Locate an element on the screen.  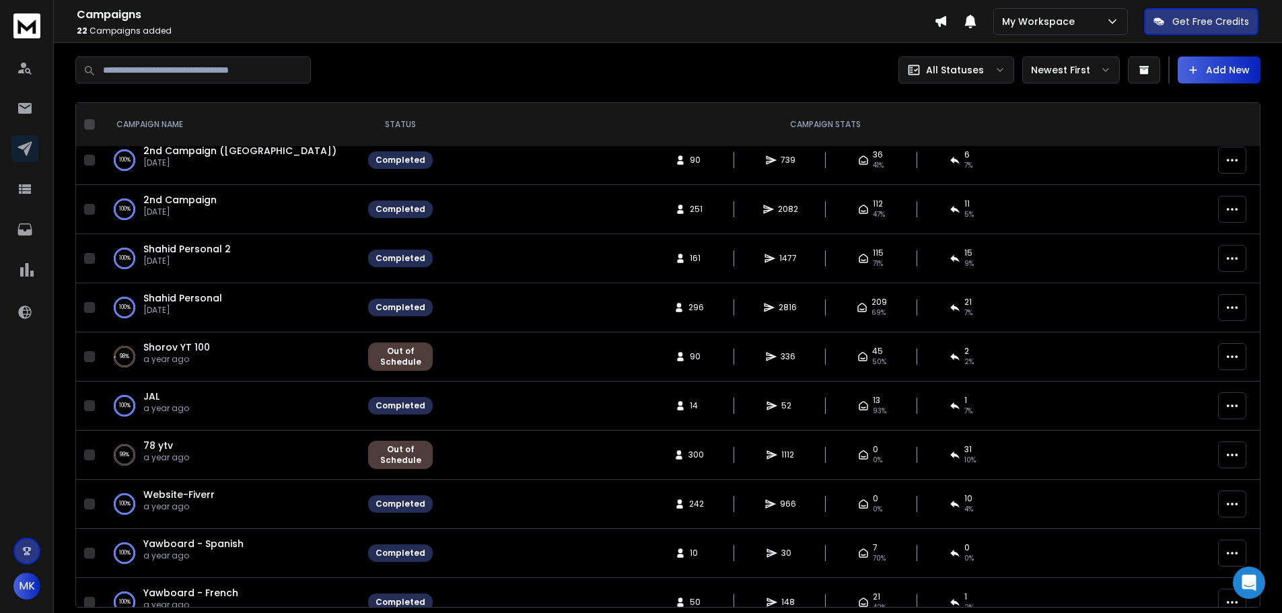
p: All Statuses is located at coordinates (955, 70).